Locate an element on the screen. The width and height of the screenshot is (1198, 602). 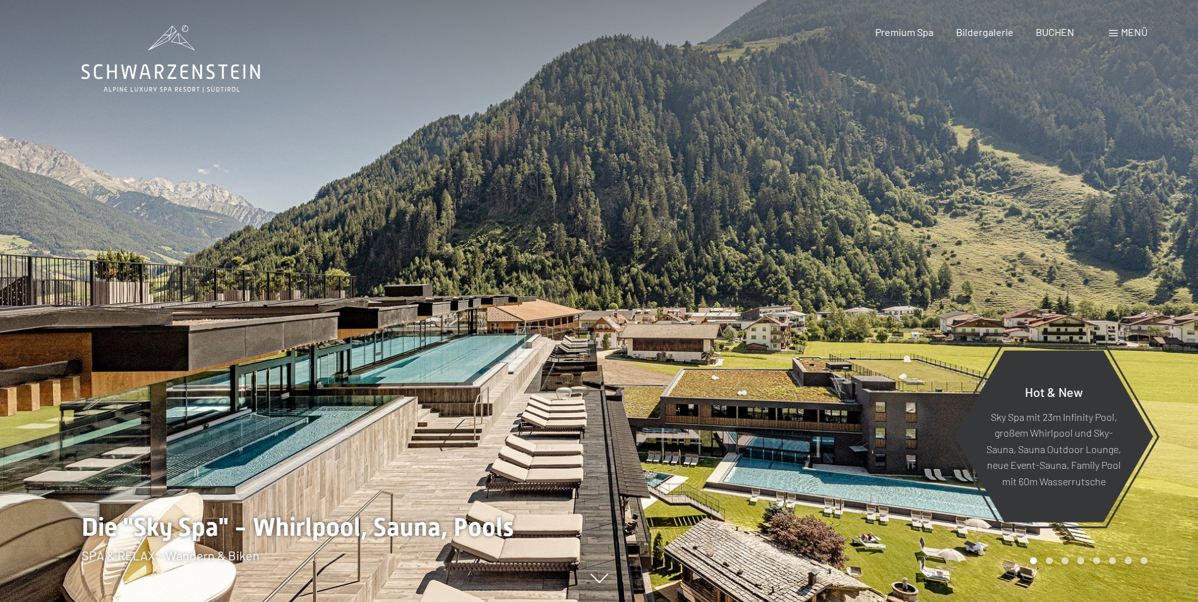
div: Carousel Page 1 (Current Slide) is located at coordinates (1033, 561).